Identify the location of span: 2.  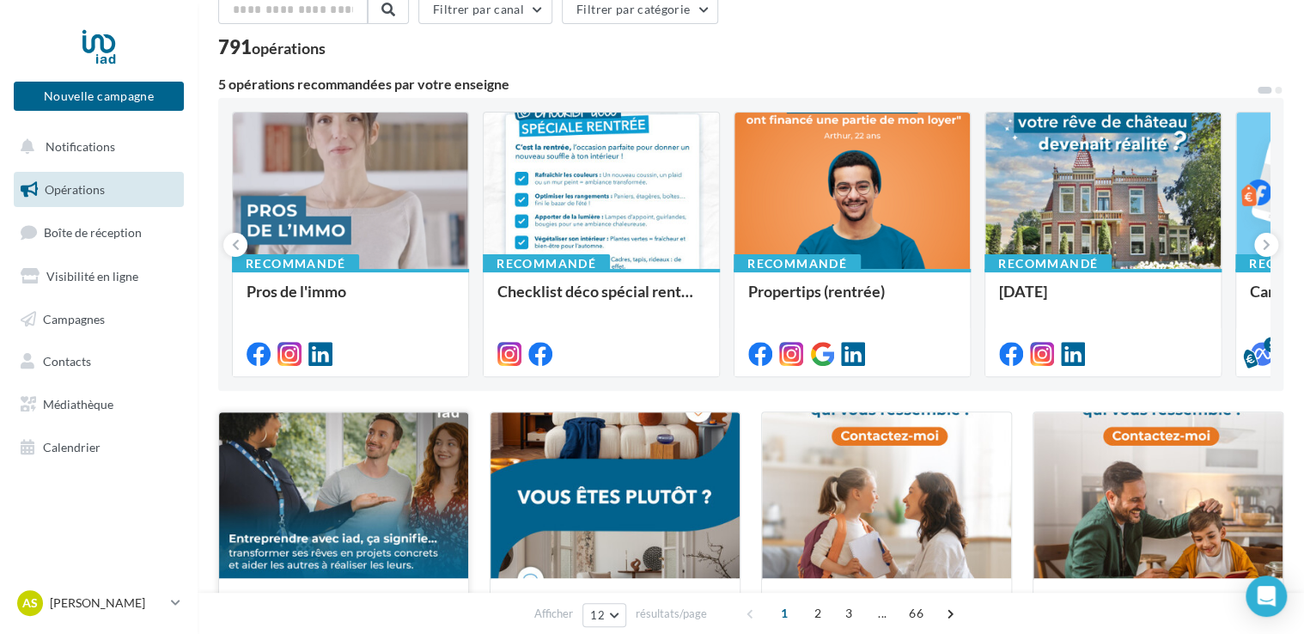
(818, 613).